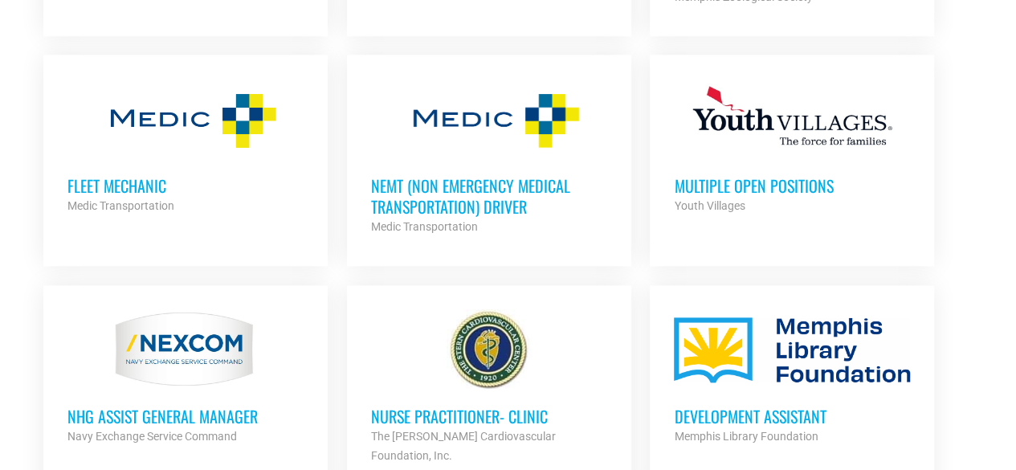 The height and width of the screenshot is (470, 1016). What do you see at coordinates (186, 378) in the screenshot?
I see `a: NHG ASSIST GENERAL MANAGER Navy Exchange Service Command` at bounding box center [186, 378].